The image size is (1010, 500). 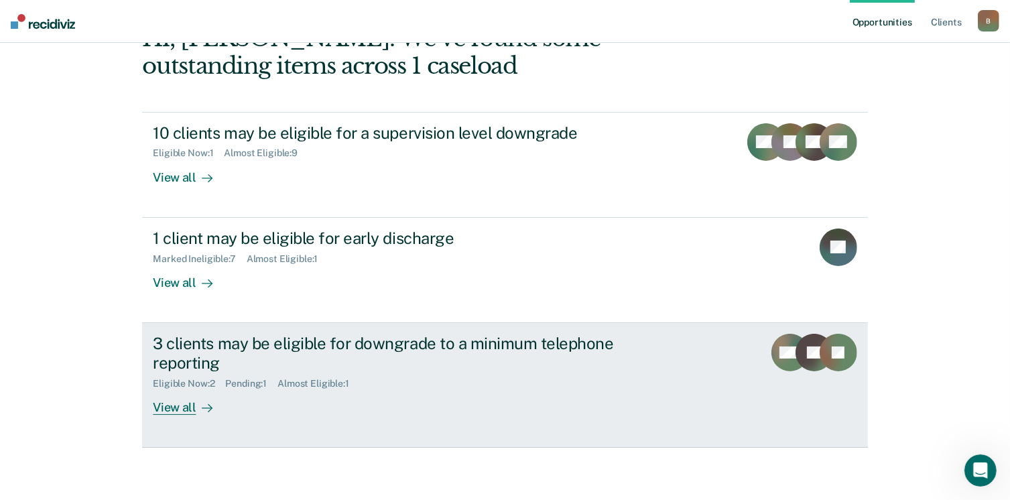 I want to click on a: 1 client may be eligible for early dischargeMarked Ineligible:7Almost Eligible:1View all, so click(x=505, y=270).